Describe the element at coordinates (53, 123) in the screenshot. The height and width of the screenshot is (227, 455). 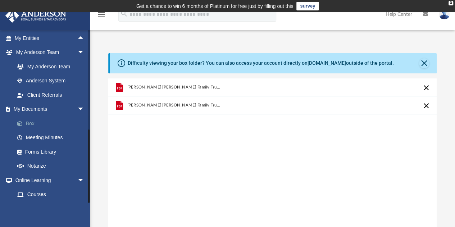
I see `a: Box` at that location.